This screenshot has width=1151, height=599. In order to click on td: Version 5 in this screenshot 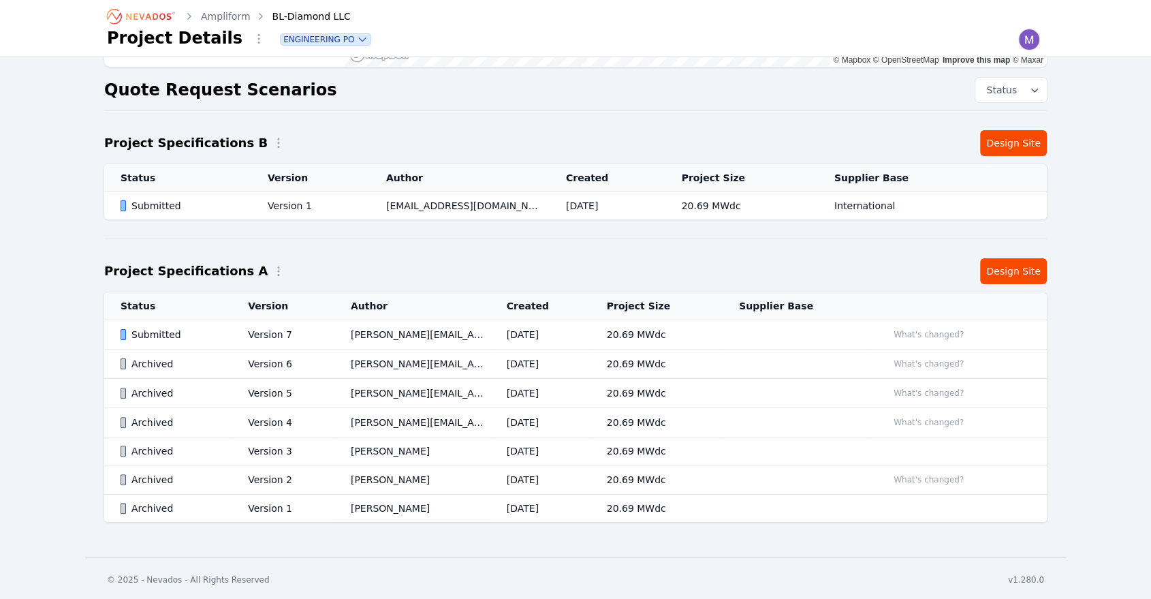, I will do `click(283, 393)`.